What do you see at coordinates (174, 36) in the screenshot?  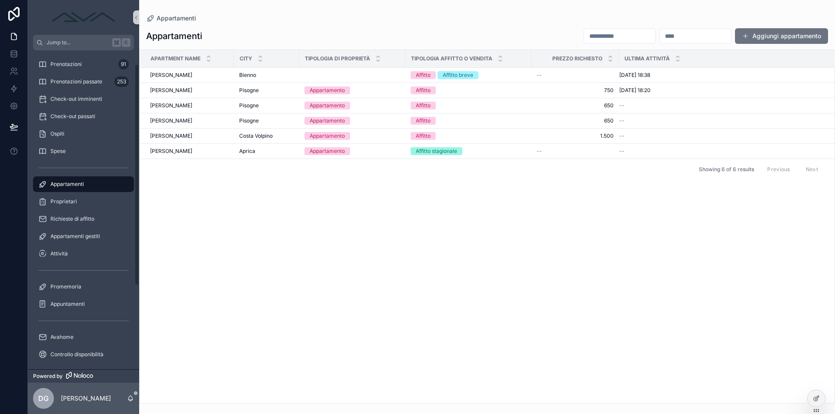 I see `h1: Appartamenti` at bounding box center [174, 36].